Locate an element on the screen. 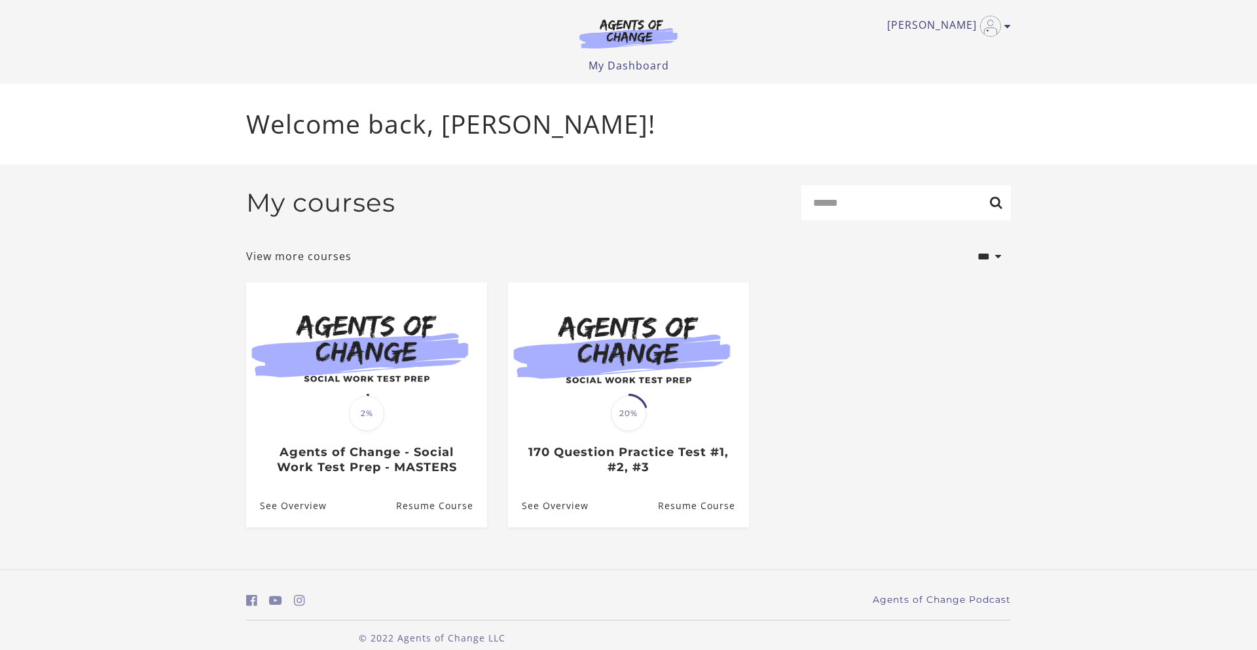  a: View more courses is located at coordinates (299, 256).